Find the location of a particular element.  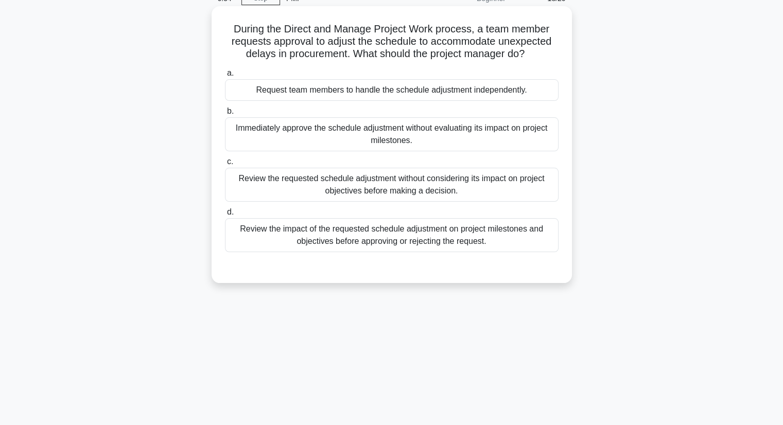

span: b. is located at coordinates (230, 111).